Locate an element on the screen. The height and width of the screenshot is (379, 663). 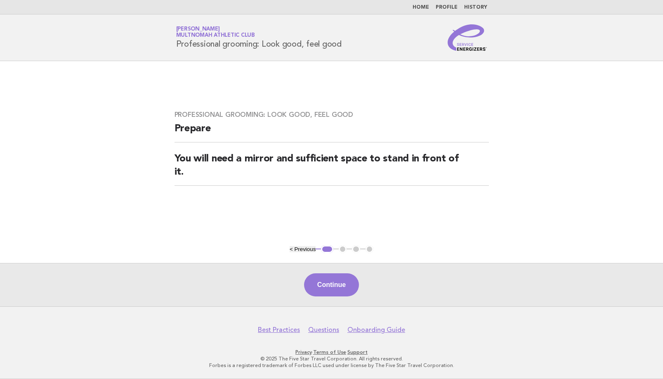
img: Service Energizers is located at coordinates (468, 38).